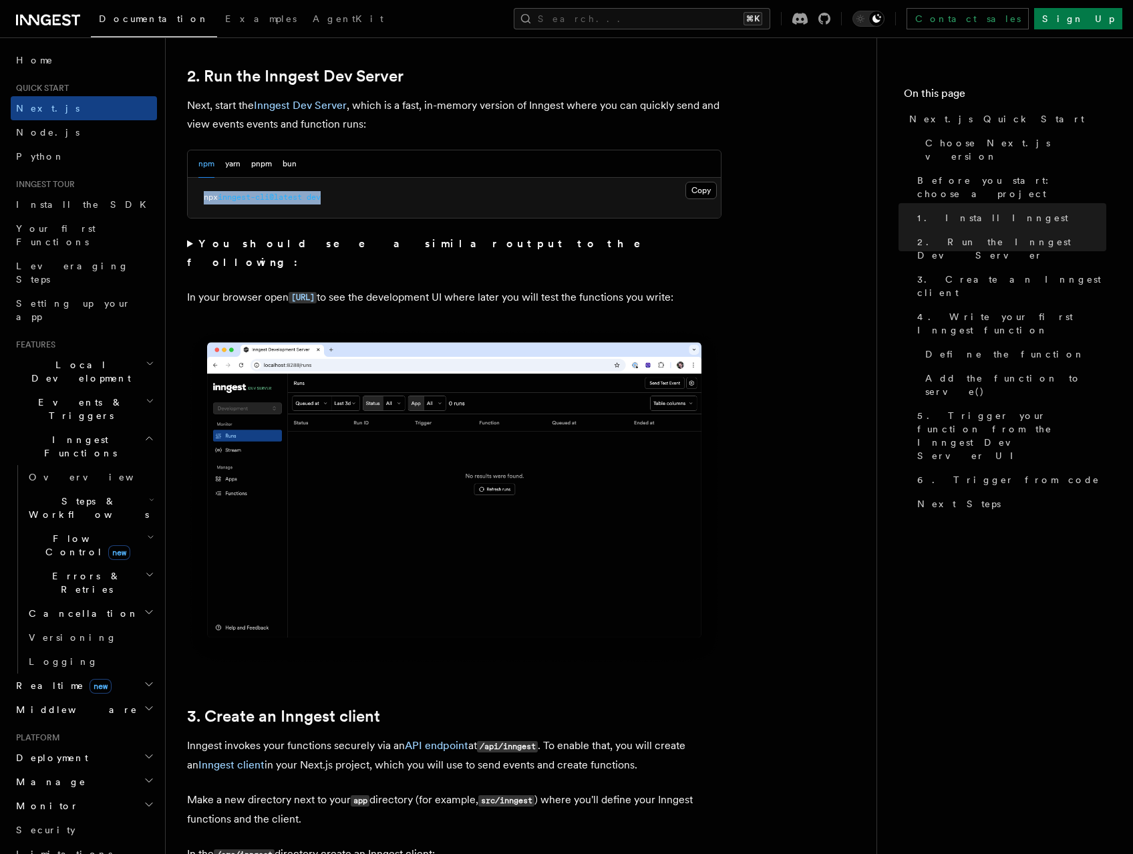  Describe the element at coordinates (642, 19) in the screenshot. I see `button: Search...⌘K` at that location.